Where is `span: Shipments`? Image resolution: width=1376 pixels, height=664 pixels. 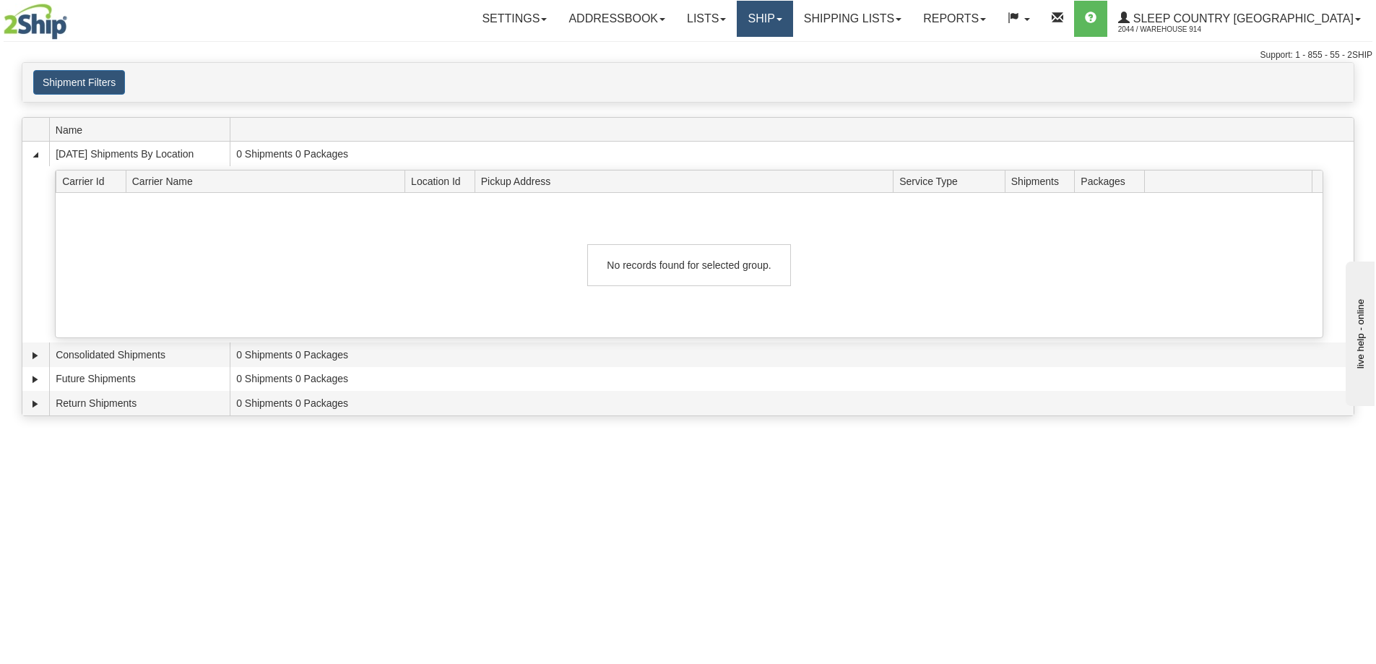 span: Shipments is located at coordinates (1043, 181).